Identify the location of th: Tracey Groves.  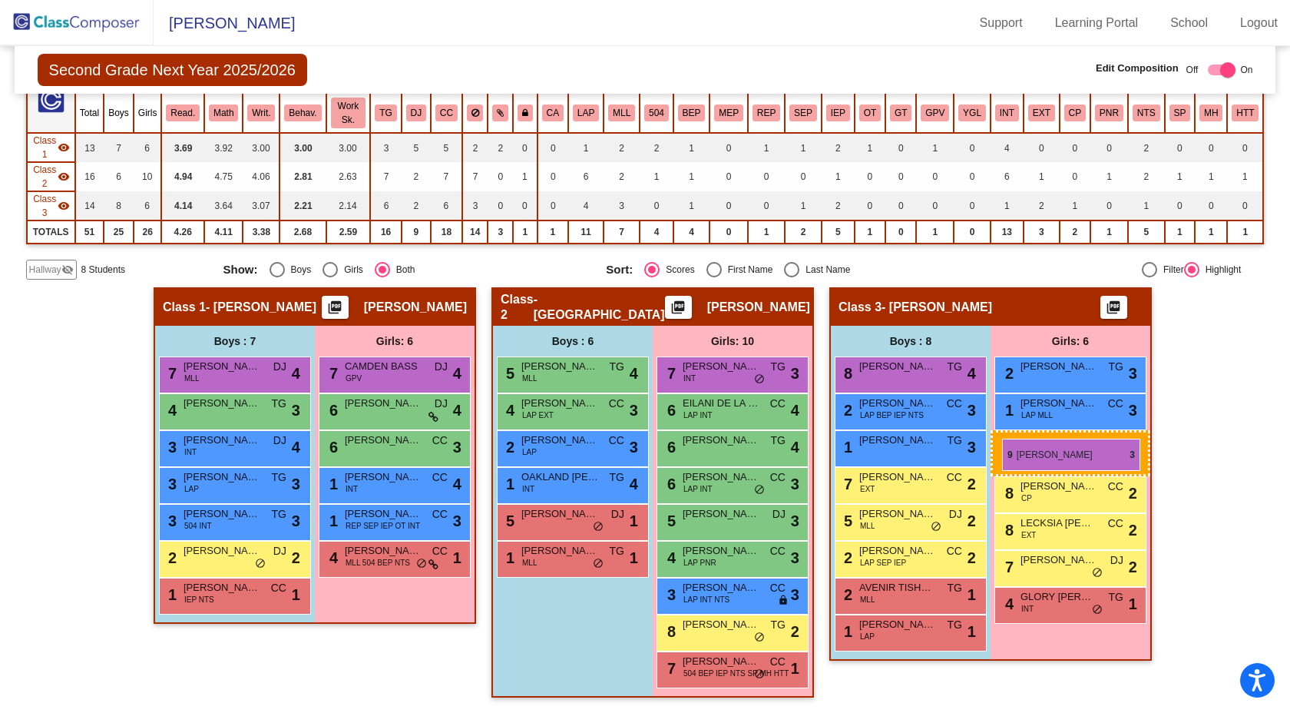
(386, 113).